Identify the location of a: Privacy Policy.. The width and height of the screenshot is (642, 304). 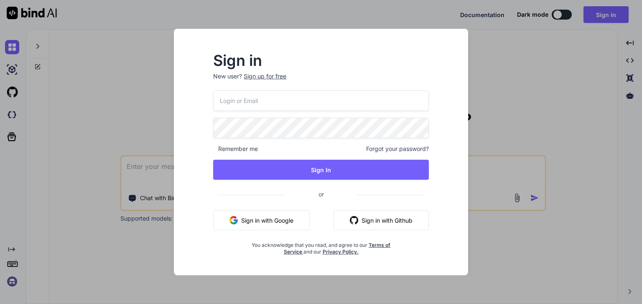
(340, 252).